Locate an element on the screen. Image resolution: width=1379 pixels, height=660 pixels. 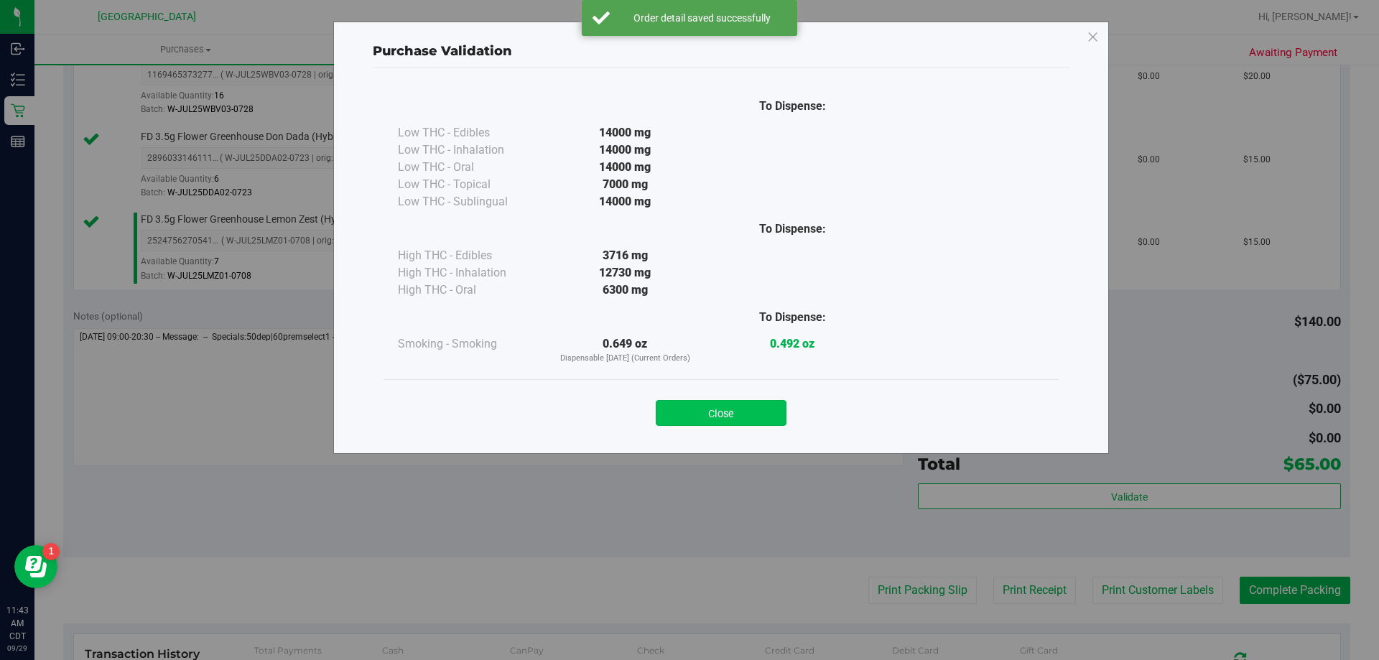
button: Close is located at coordinates (721, 413).